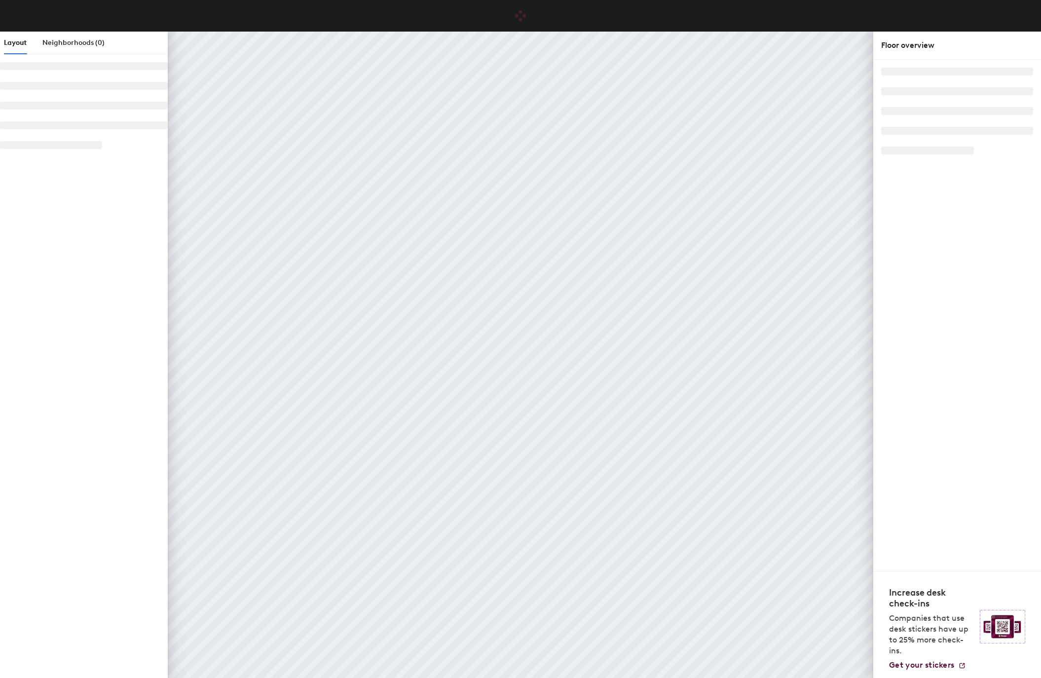 The height and width of the screenshot is (678, 1041). Describe the element at coordinates (15, 42) in the screenshot. I see `span: Layout` at that location.